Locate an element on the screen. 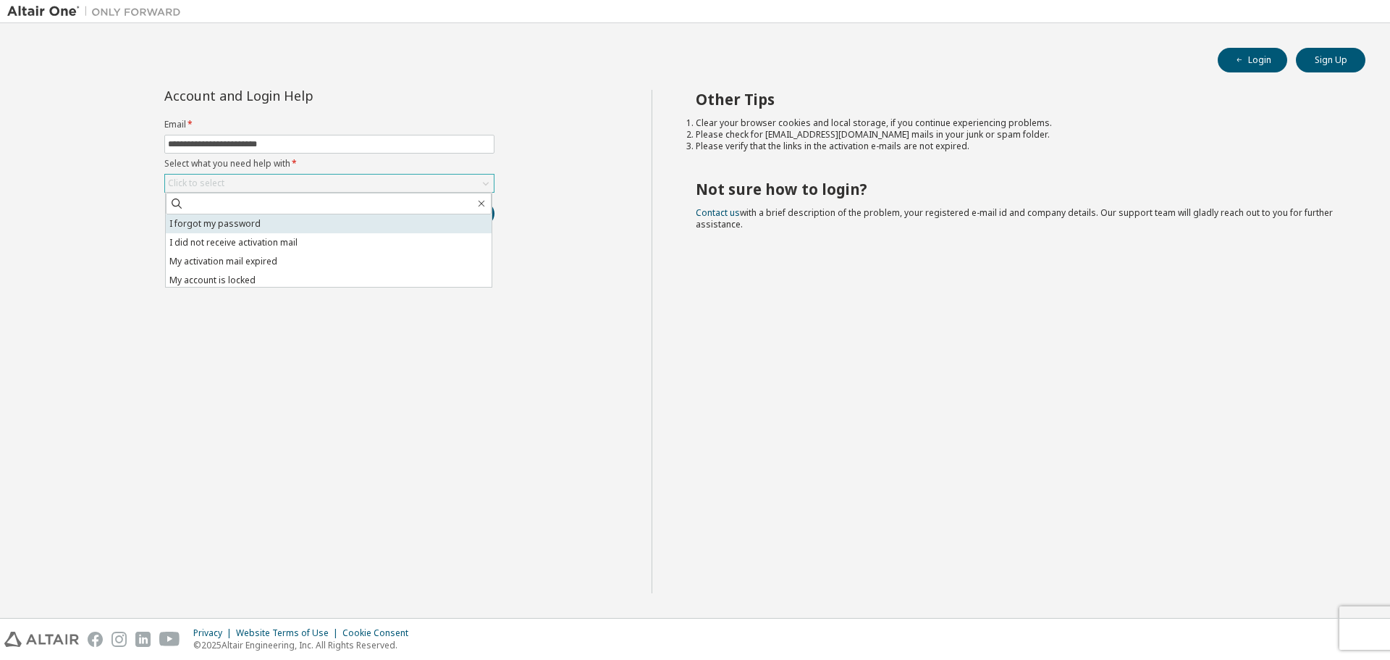 The width and height of the screenshot is (1390, 660). span: with a brief description of the problem, your registered e-mail id and company details. Our suppo... is located at coordinates (1014, 218).